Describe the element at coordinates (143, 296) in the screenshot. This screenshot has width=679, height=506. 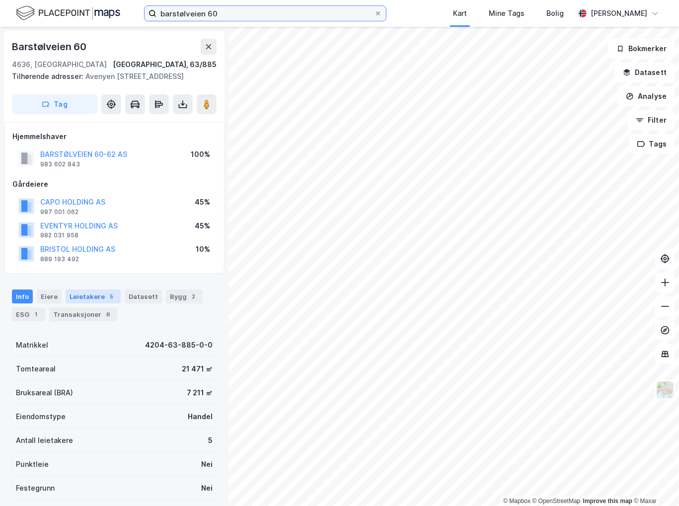
I see `div: Datasett` at that location.